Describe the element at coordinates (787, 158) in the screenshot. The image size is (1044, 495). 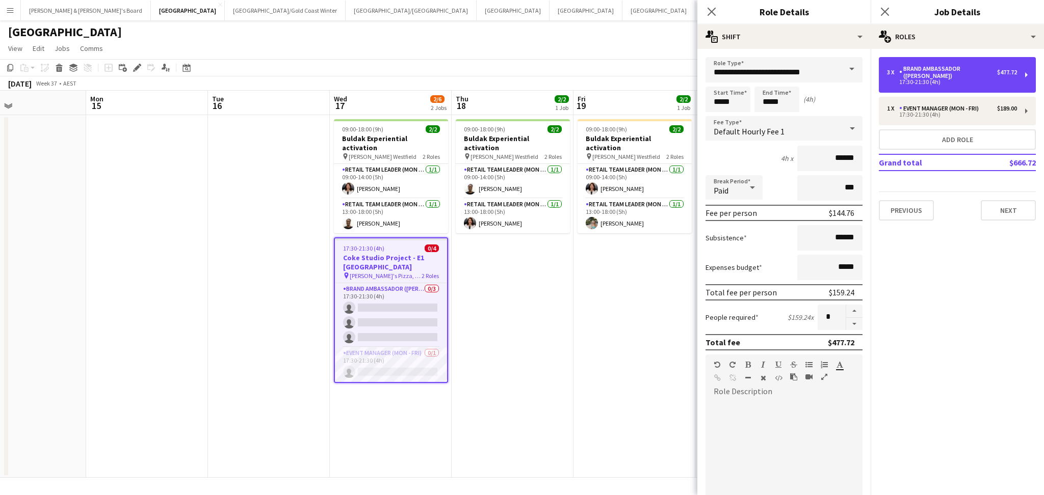
I see `div: 4h x` at that location.